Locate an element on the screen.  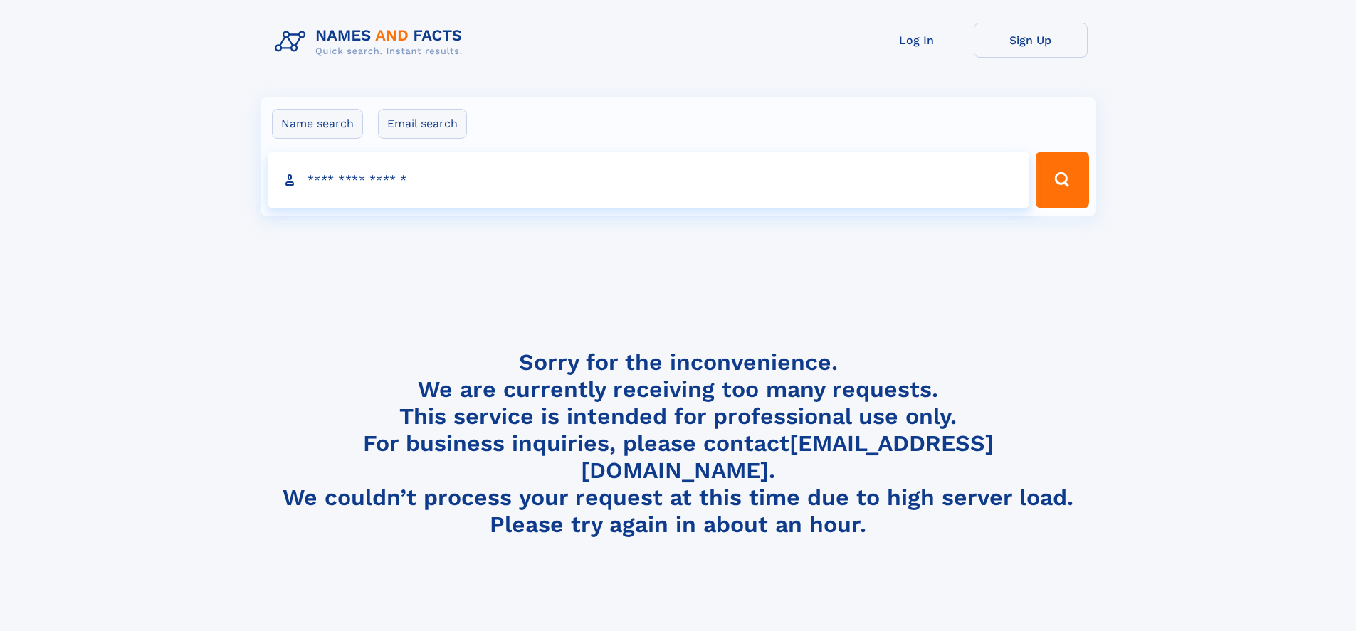
h4: Sorry for the inconvenience. We are currently receiving too many requests. This service is intend... is located at coordinates (678, 443).